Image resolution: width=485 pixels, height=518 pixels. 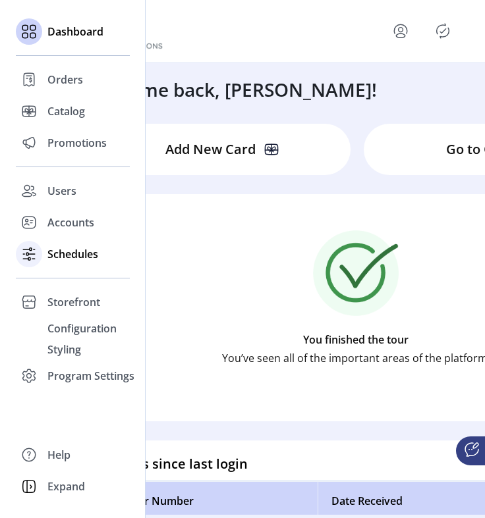 What do you see at coordinates (75, 32) in the screenshot?
I see `span: Dashboard` at bounding box center [75, 32].